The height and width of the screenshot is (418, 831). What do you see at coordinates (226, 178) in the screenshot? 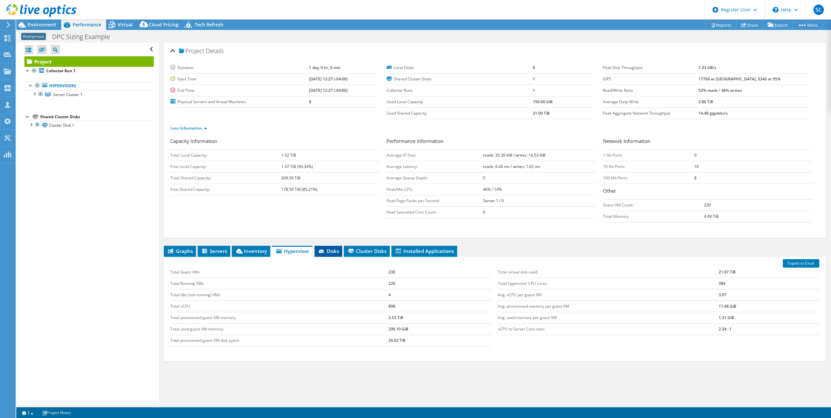
I see `td: Total Shared Capacity:` at bounding box center [226, 178].